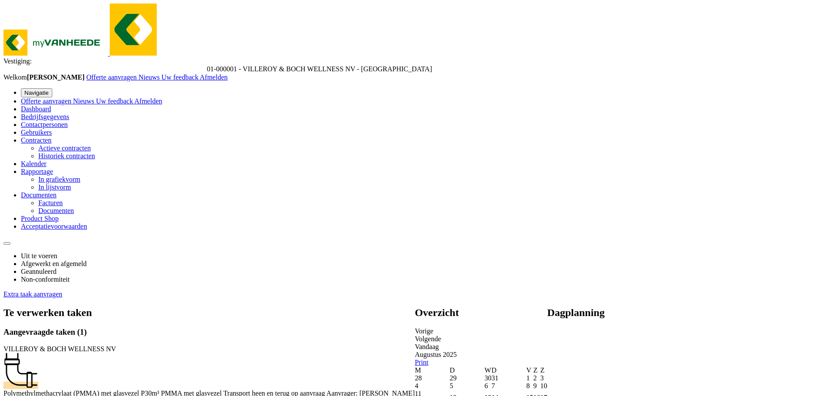 The height and width of the screenshot is (396, 836). I want to click on div: Augustus 2025, so click(481, 355).